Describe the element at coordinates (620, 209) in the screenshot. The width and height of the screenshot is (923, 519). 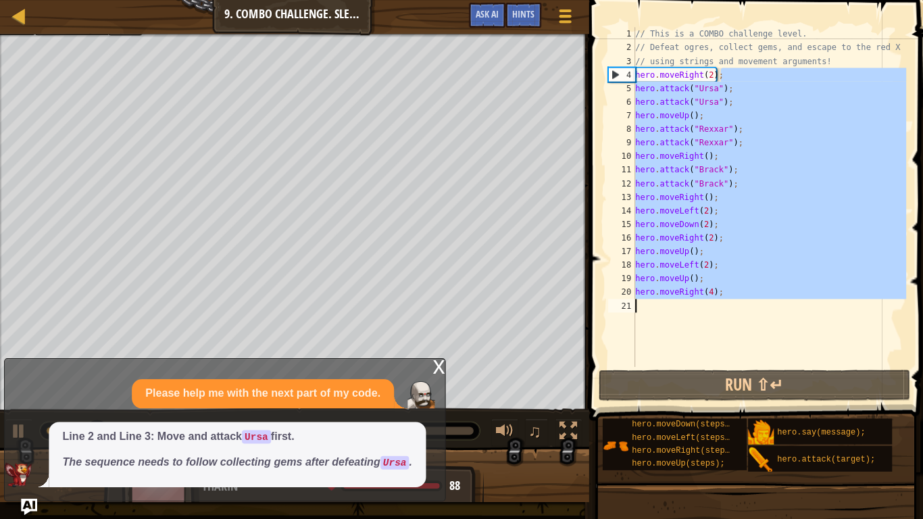
I see `div: 14` at that location.